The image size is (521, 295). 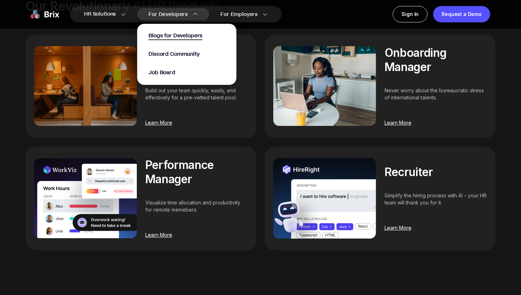 What do you see at coordinates (436, 199) in the screenshot?
I see `p: Simplify the hiring process with AI – your HR team will thank you for it.` at bounding box center [436, 199].